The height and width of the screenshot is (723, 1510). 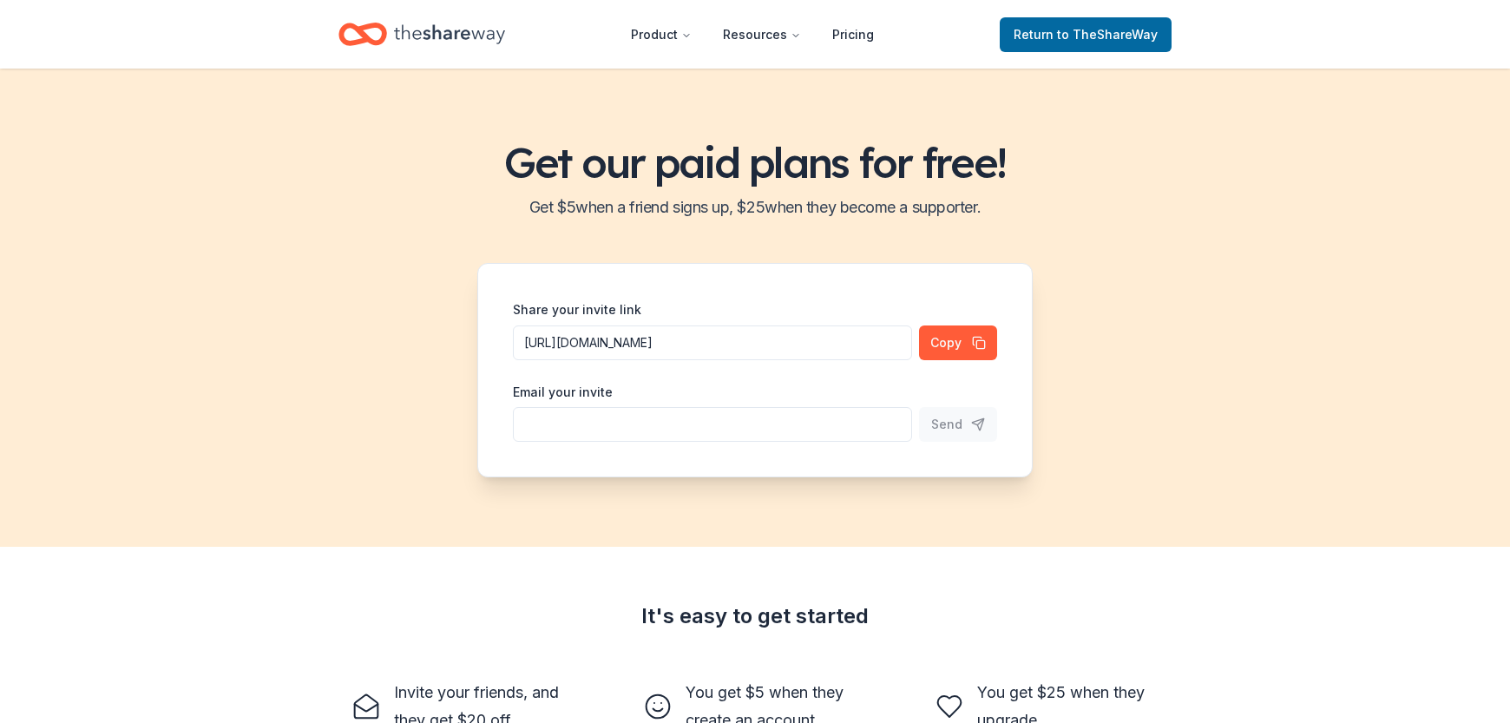 I want to click on span: Return, so click(x=1086, y=35).